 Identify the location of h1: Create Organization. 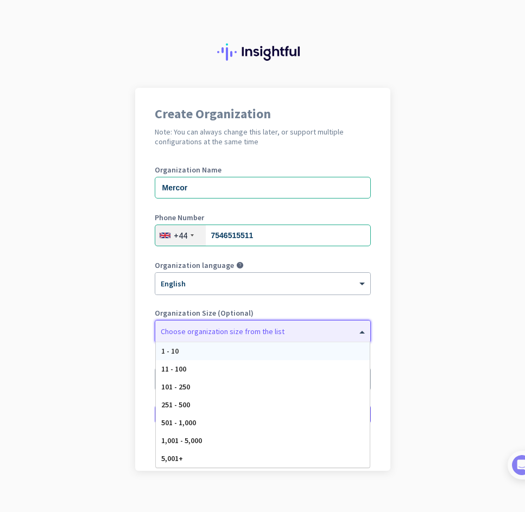
(263, 114).